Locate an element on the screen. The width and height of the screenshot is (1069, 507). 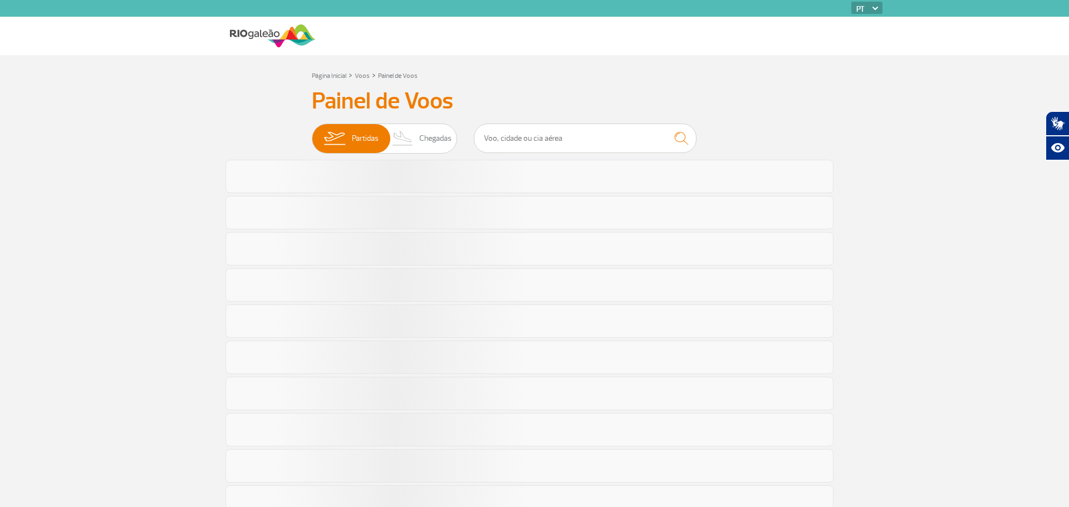
button: Abrir recursos assistivos. is located at coordinates (1057, 148).